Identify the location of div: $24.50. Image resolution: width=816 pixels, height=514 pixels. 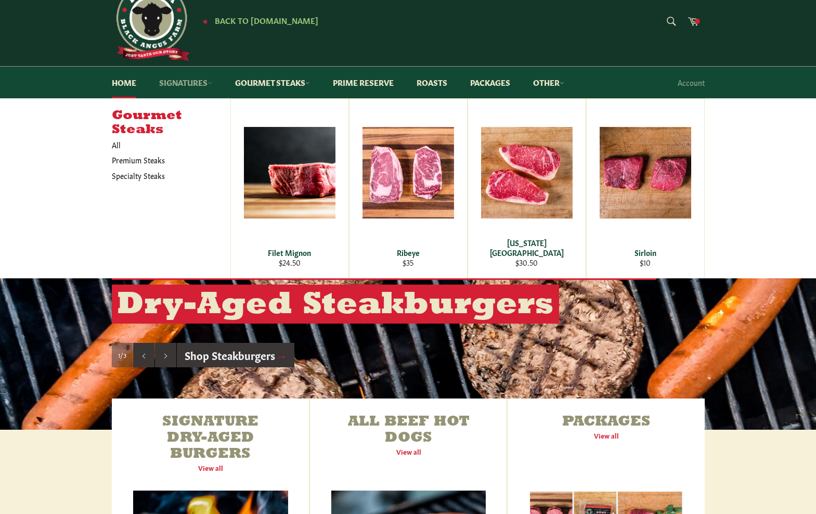
(289, 262).